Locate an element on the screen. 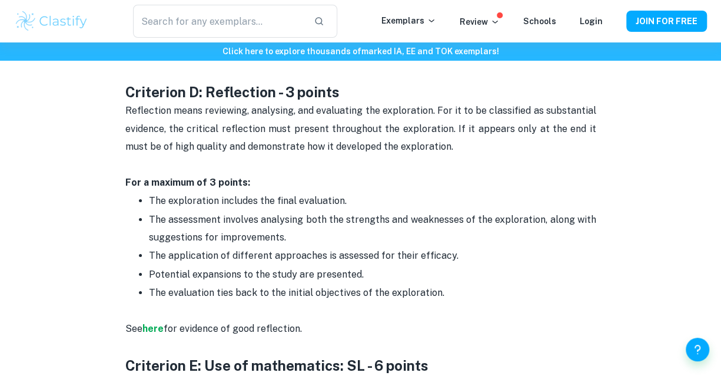 The height and width of the screenshot is (379, 721). a: Login is located at coordinates (591, 21).